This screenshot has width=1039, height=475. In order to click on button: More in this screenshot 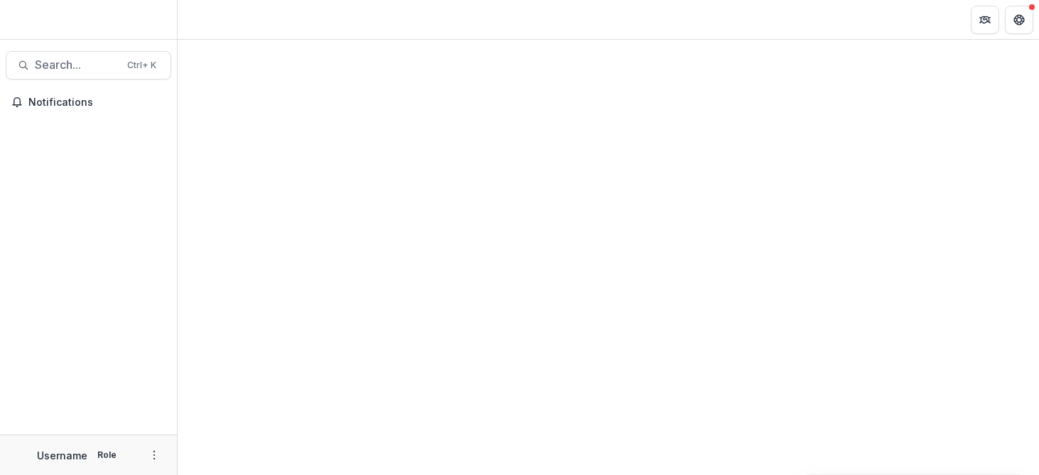, I will do `click(154, 455)`.